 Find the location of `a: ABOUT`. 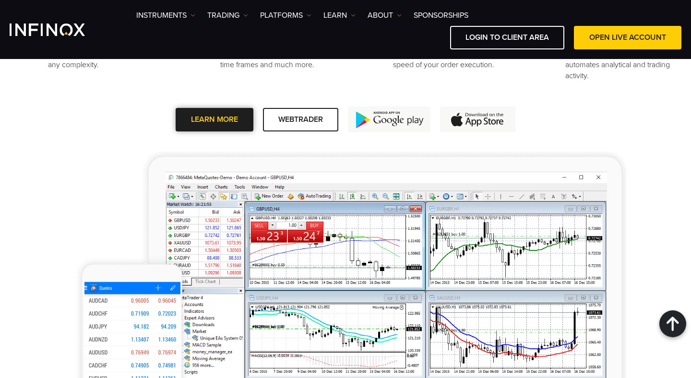

a: ABOUT is located at coordinates (384, 15).